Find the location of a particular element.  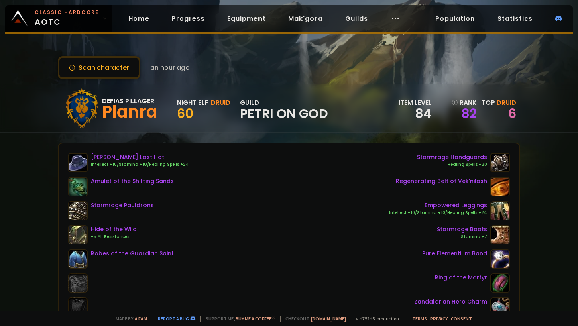

img: item-19385 is located at coordinates (500, 211).